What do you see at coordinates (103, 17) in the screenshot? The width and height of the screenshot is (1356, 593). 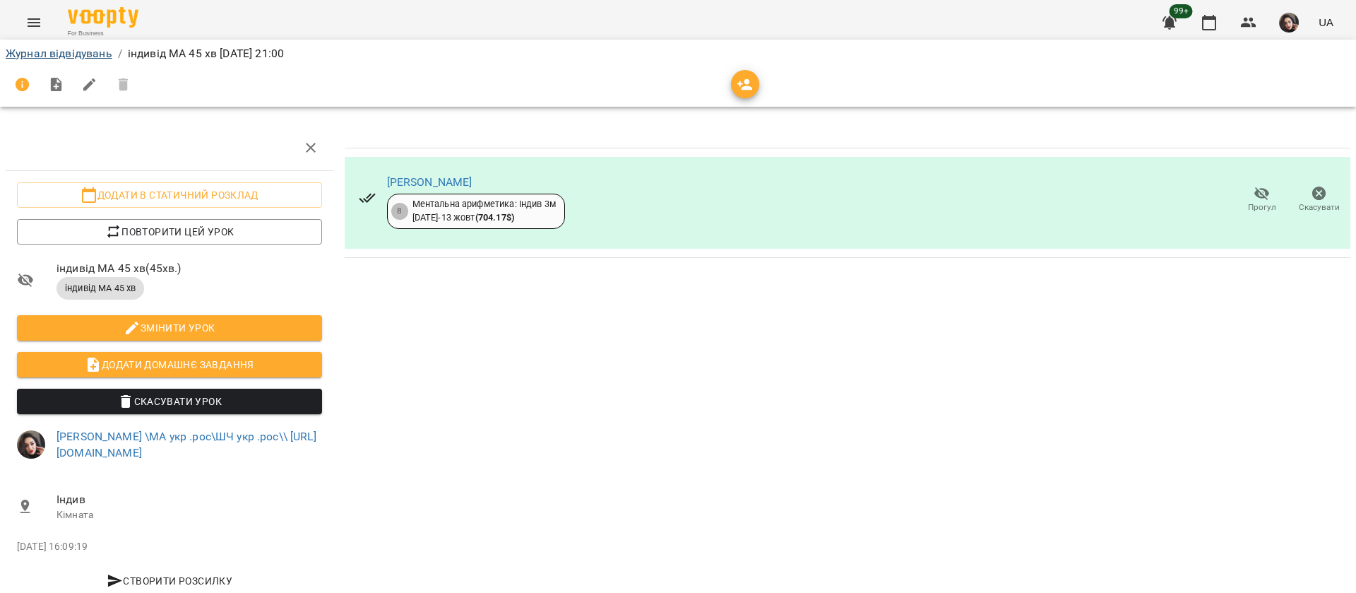 I see `img: Voopty Logo` at bounding box center [103, 17].